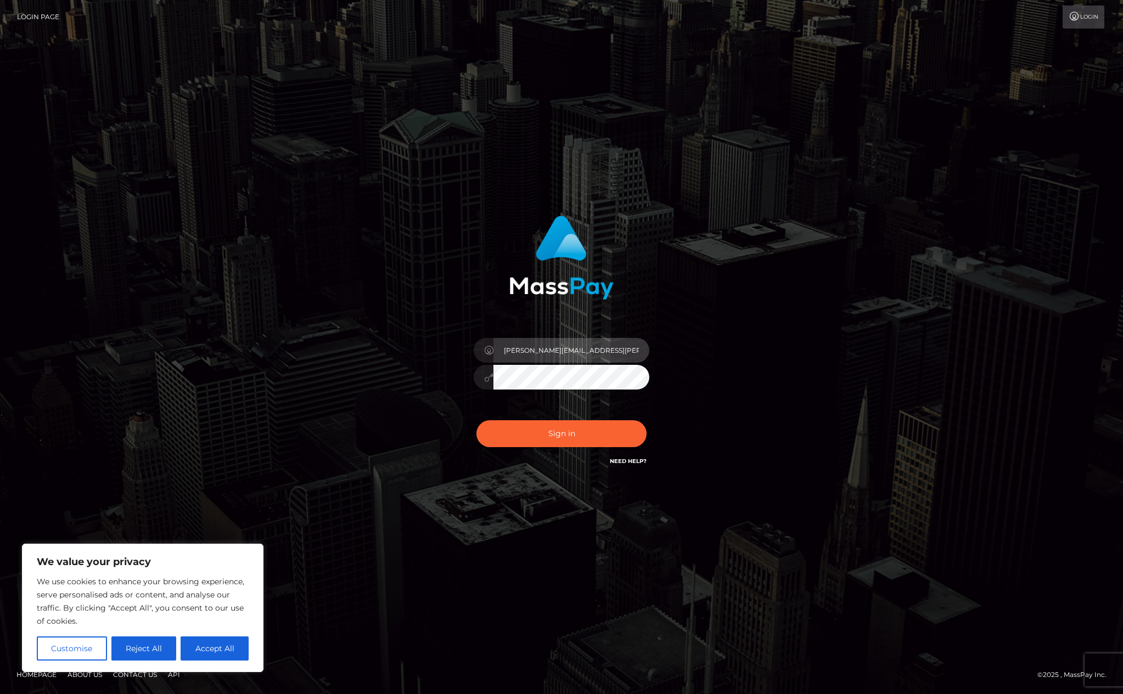 This screenshot has height=694, width=1123. I want to click on p: We use cookies to enhance your browsing experience, serve personalised ads or content, and analys..., so click(143, 602).